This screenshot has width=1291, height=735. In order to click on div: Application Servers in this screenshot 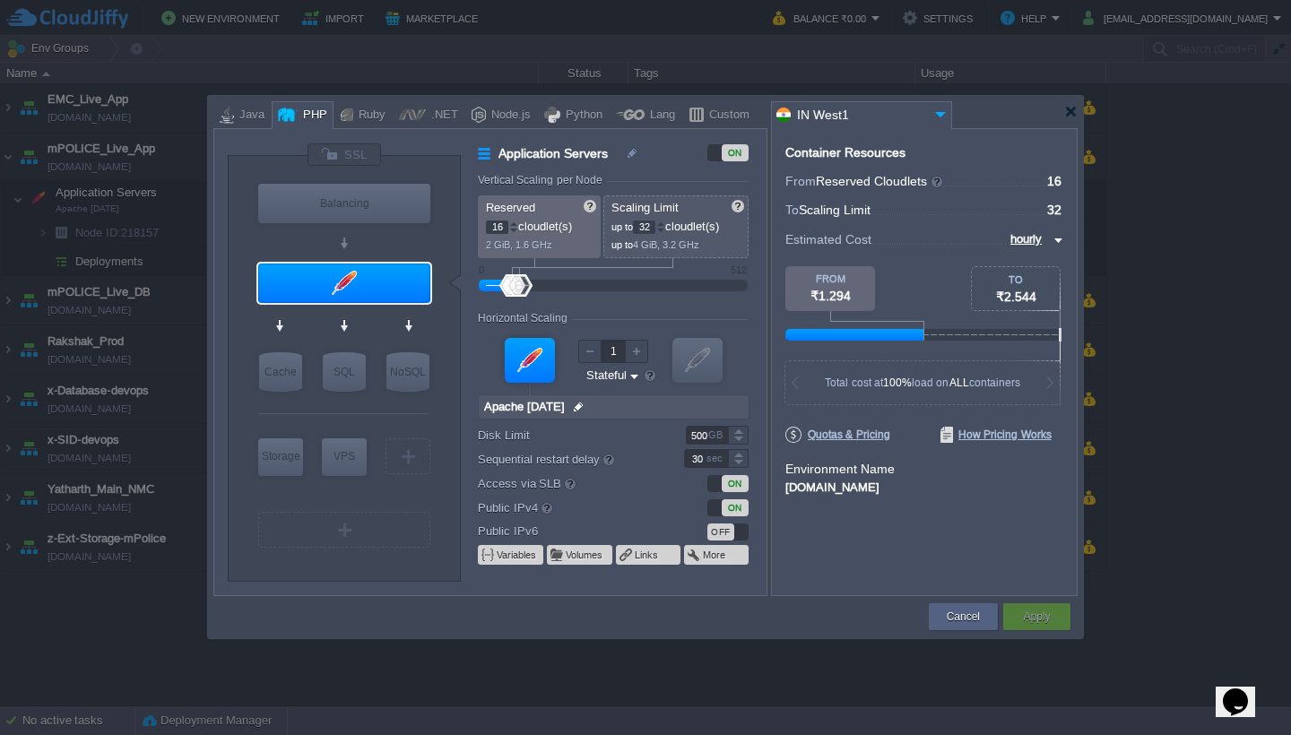, I will do `click(344, 283)`.